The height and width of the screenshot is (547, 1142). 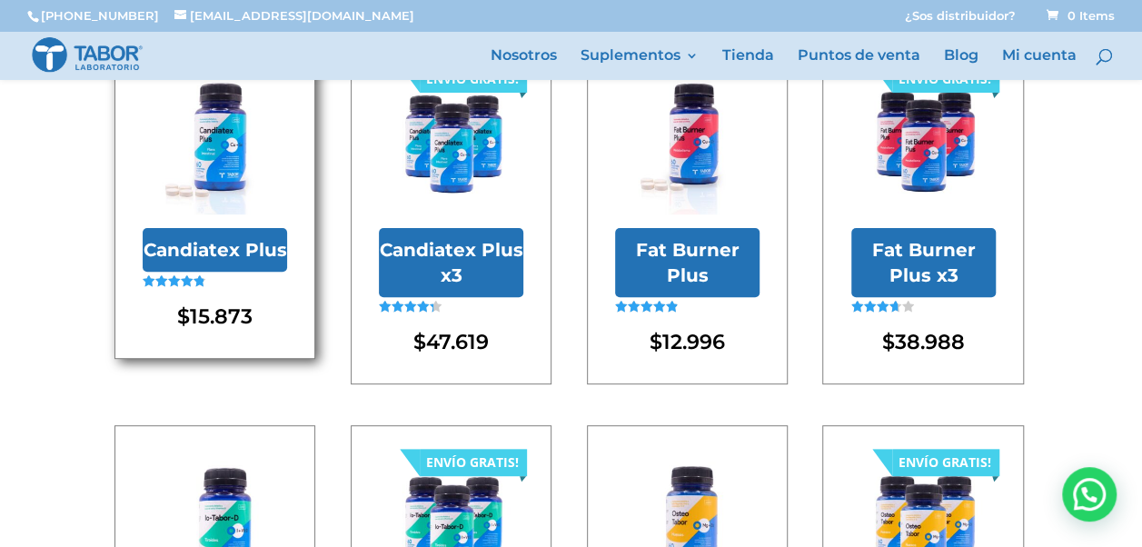 I want to click on span: 0 Items, so click(x=1081, y=15).